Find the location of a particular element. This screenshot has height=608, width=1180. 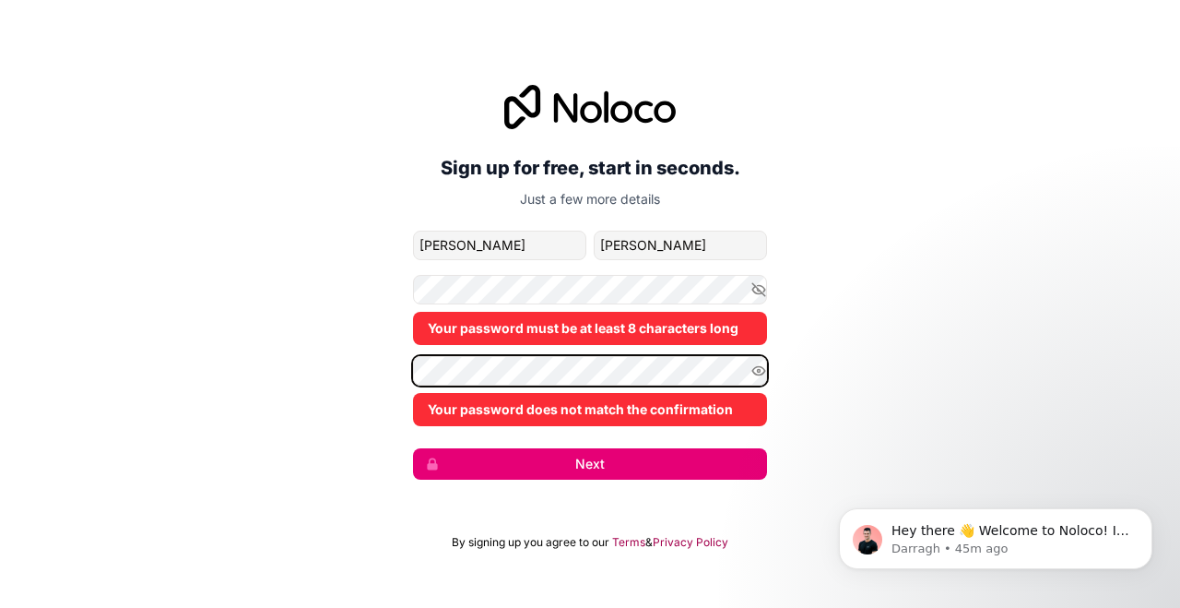

div: Your password does not match the confirmation is located at coordinates (590, 409).